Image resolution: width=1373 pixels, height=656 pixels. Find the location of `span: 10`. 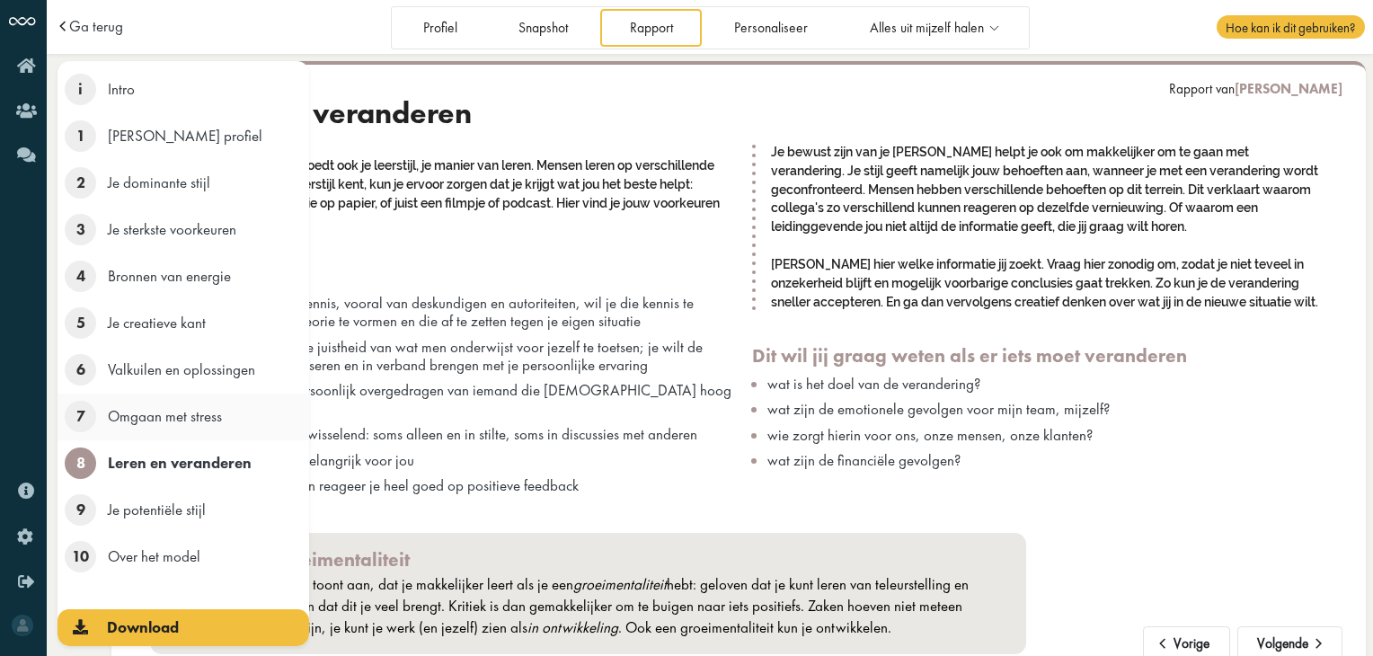

span: 10 is located at coordinates (80, 556).